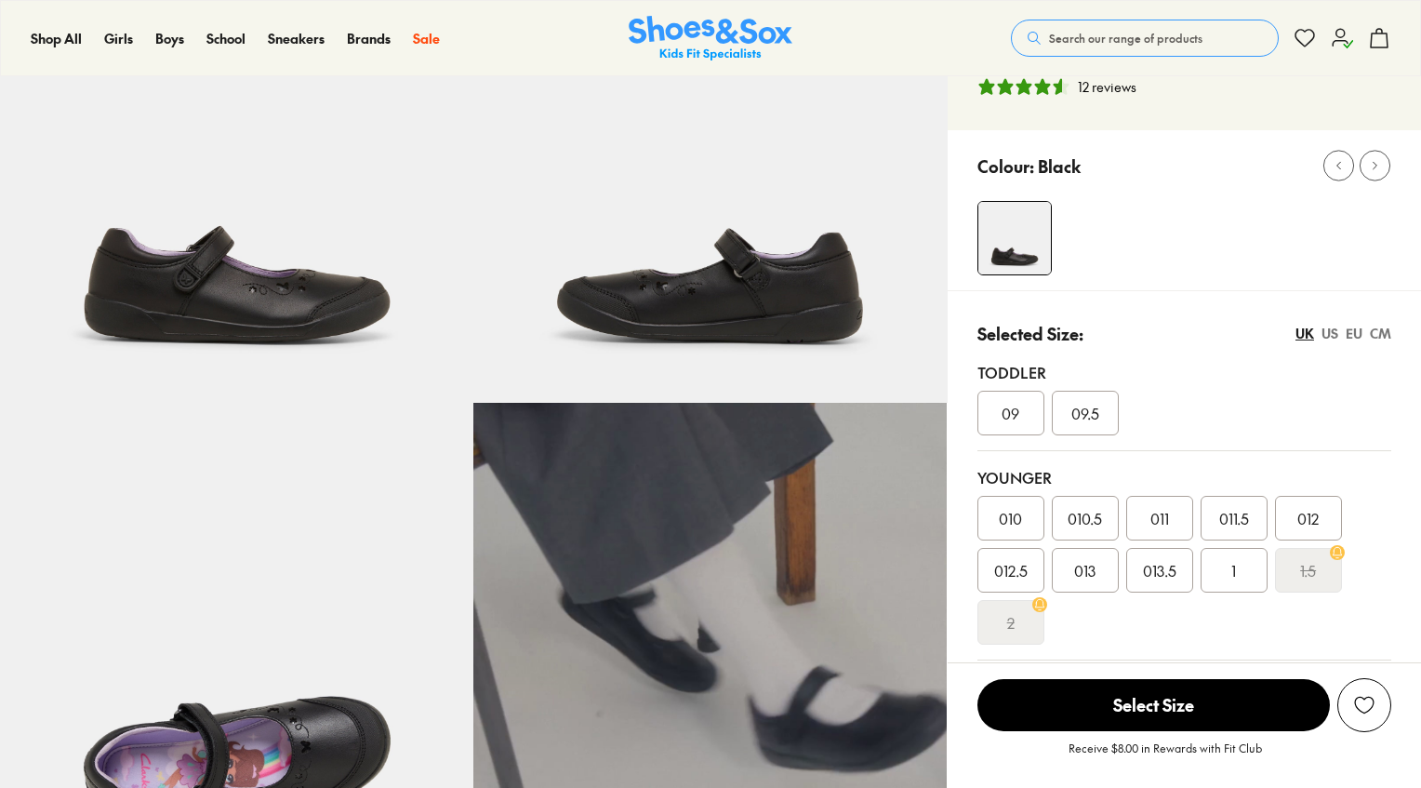 The height and width of the screenshot is (788, 1421). What do you see at coordinates (1006, 166) in the screenshot?
I see `p: Colour:` at bounding box center [1006, 166].